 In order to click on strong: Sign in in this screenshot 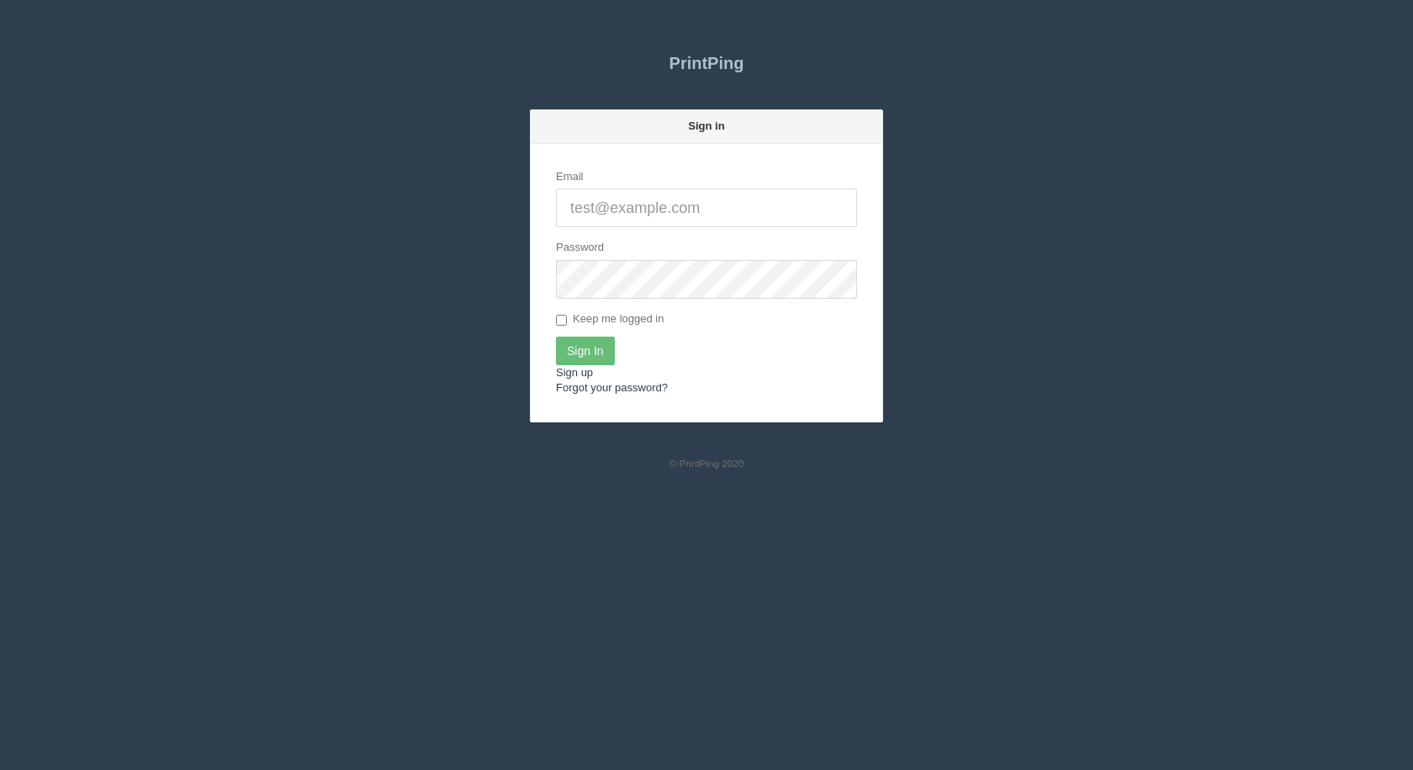, I will do `click(706, 125)`.